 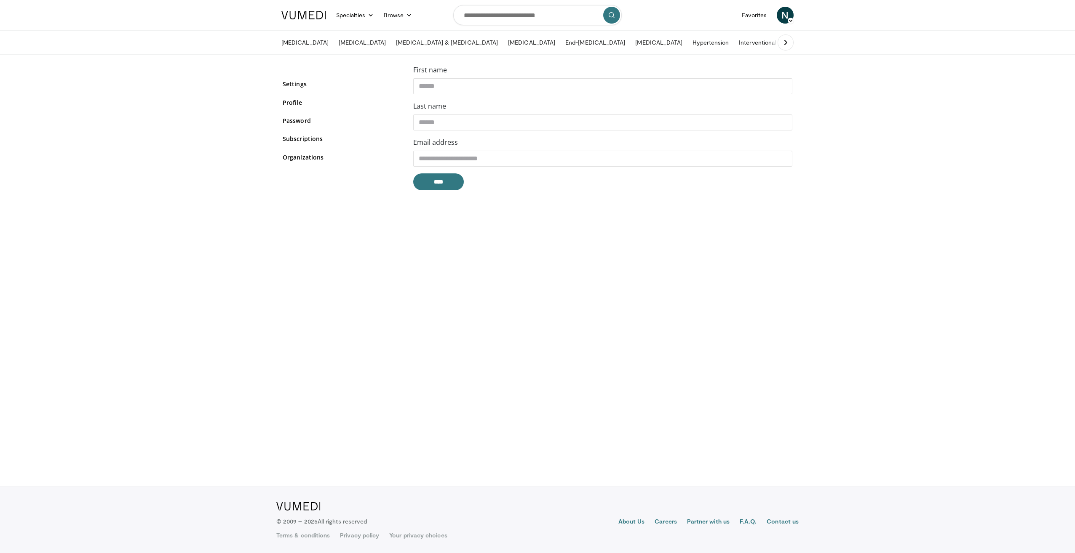 What do you see at coordinates (359, 536) in the screenshot?
I see `a: Privacy policy` at bounding box center [359, 536].